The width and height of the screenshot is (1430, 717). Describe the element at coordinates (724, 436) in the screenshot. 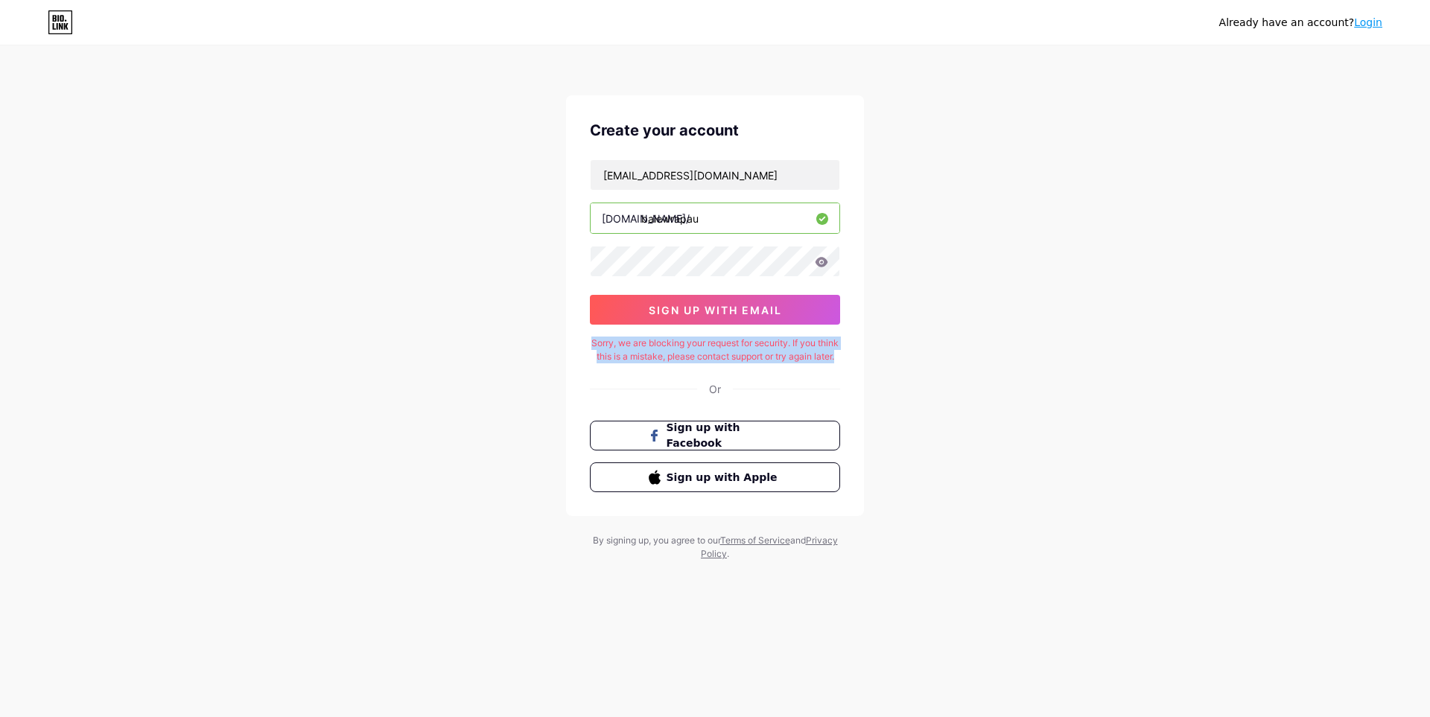

I see `span: Sign up with Facebook` at that location.